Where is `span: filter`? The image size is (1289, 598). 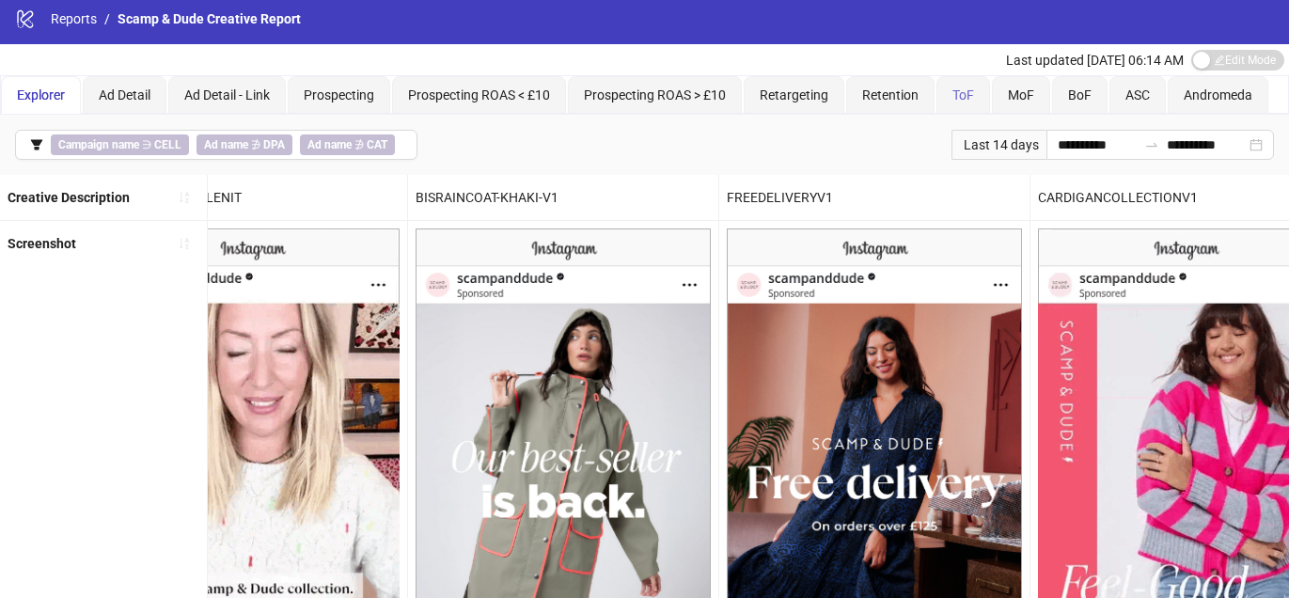 span: filter is located at coordinates (37, 145).